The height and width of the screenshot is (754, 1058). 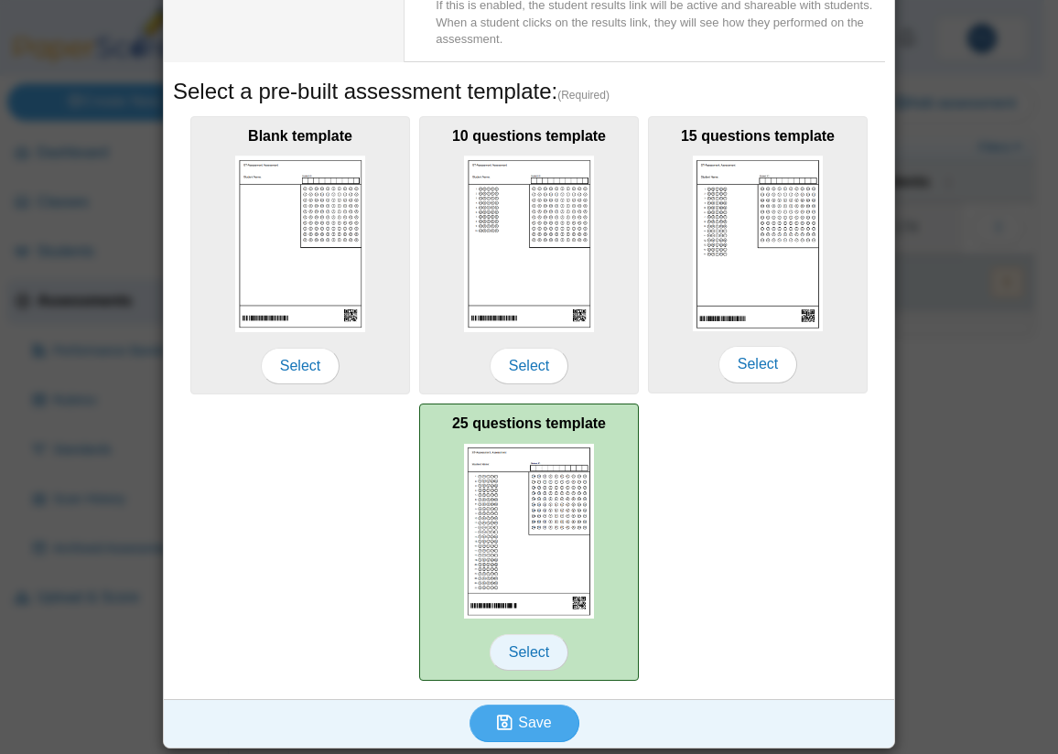 What do you see at coordinates (529, 244) in the screenshot?
I see `img: scan_sheet_10_questions.png` at bounding box center [529, 244].